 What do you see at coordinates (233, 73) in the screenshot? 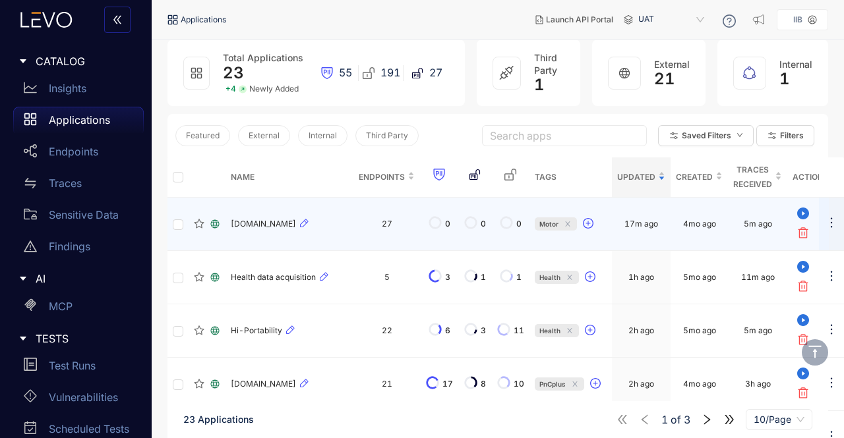
I see `span: 23` at bounding box center [233, 73].